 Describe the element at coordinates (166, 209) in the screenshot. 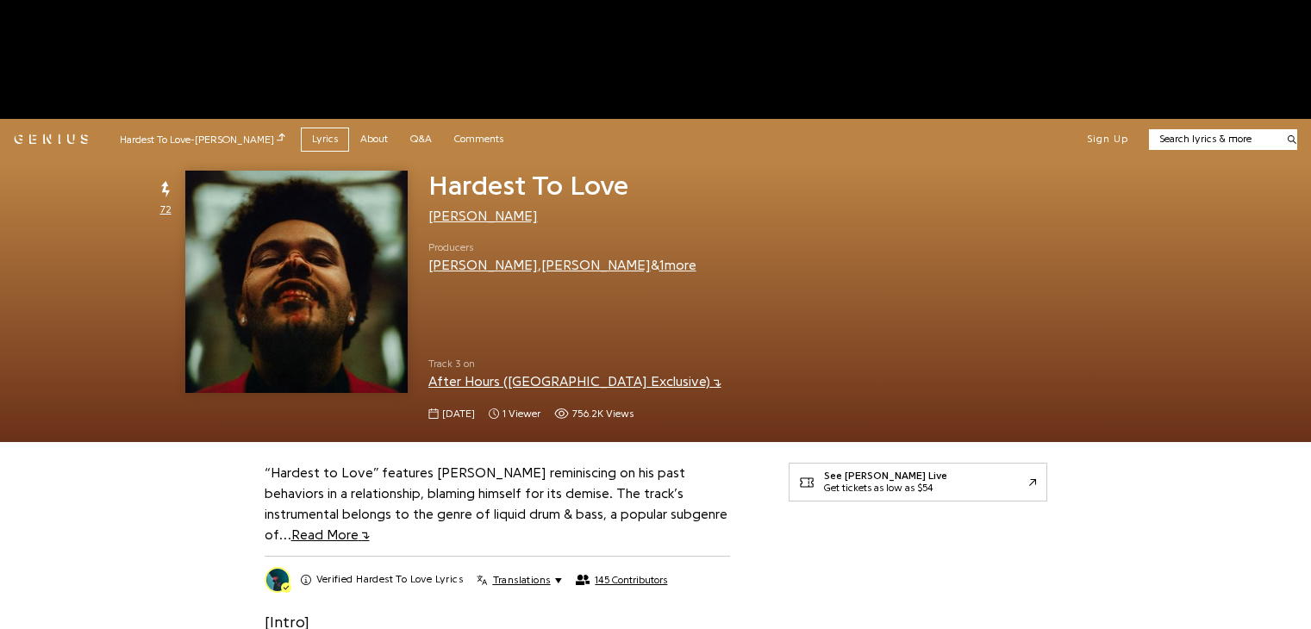

I see `span: 72` at that location.